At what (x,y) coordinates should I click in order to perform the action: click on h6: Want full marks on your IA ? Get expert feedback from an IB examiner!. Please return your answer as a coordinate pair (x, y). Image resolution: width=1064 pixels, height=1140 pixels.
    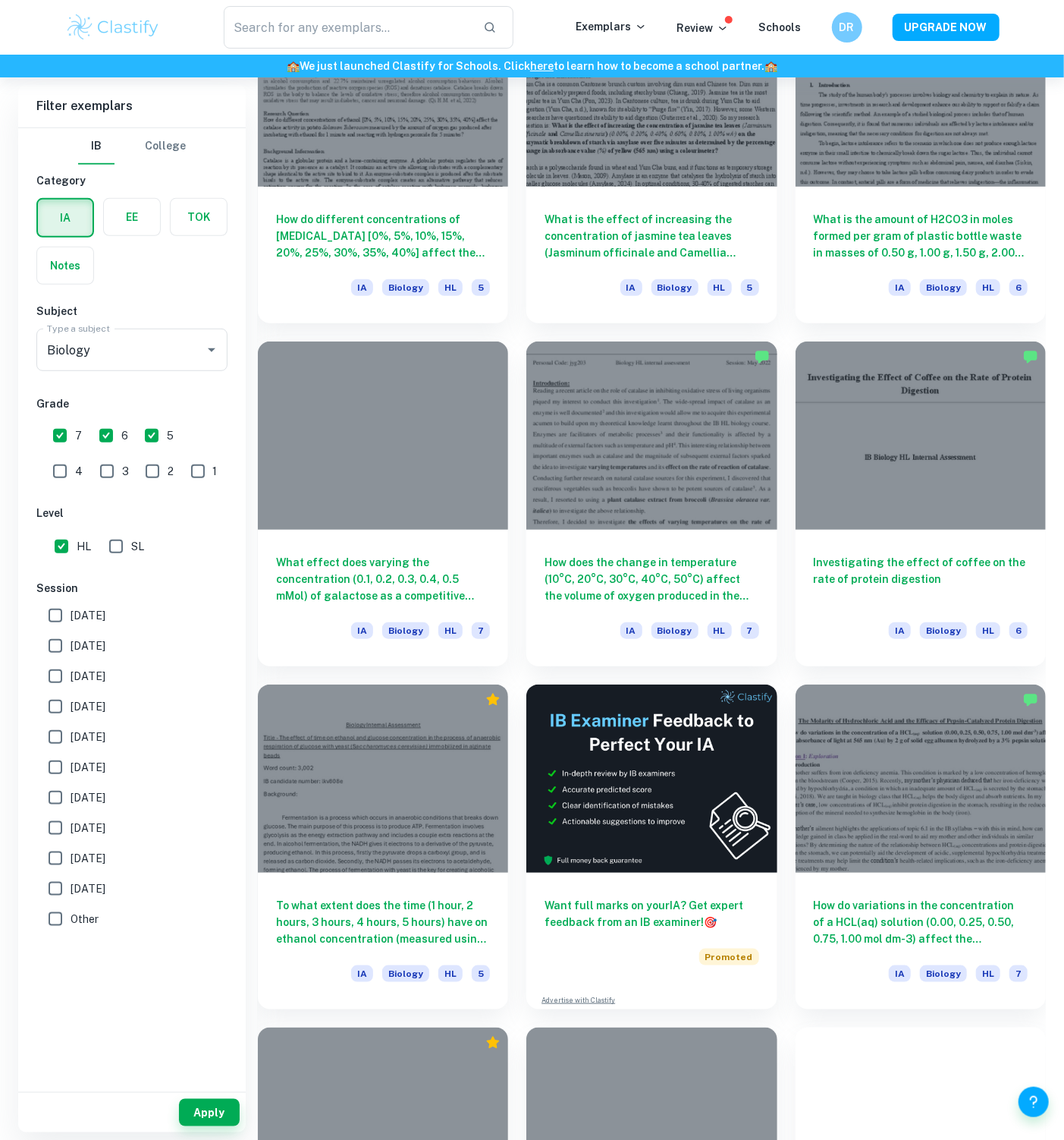
    Looking at the image, I should click on (651, 913).